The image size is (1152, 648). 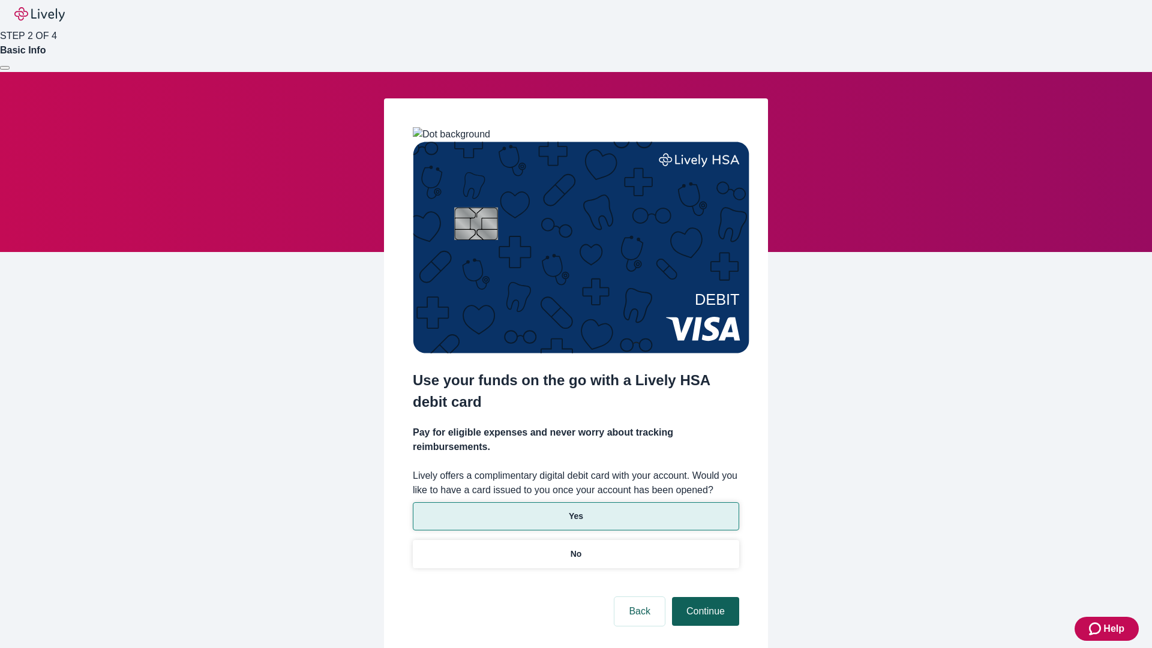 I want to click on h4: Pay for eligible expenses and never worry about tracking reimbursements., so click(x=576, y=440).